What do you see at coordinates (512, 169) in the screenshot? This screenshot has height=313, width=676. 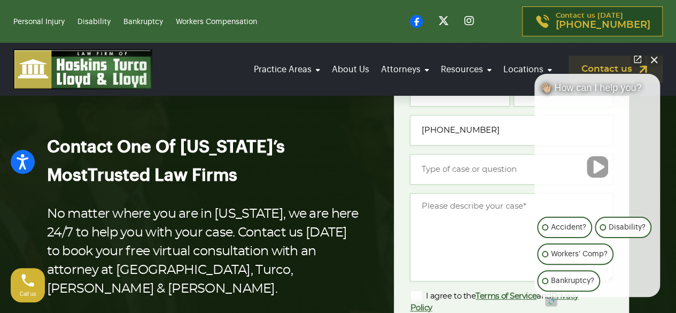 I see `input: Type of case or question` at bounding box center [512, 169].